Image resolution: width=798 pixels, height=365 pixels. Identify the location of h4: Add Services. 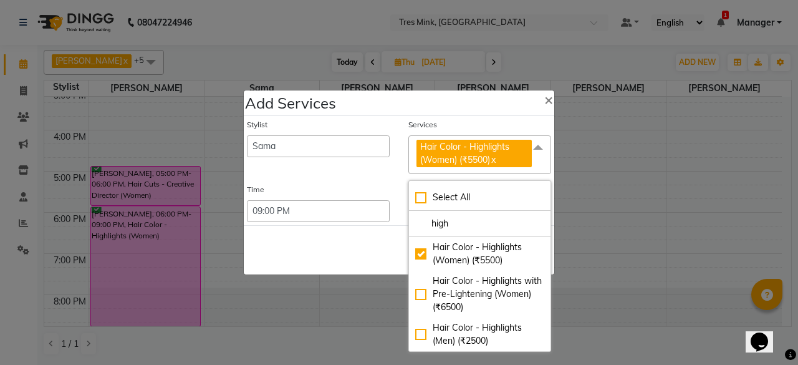
(290, 103).